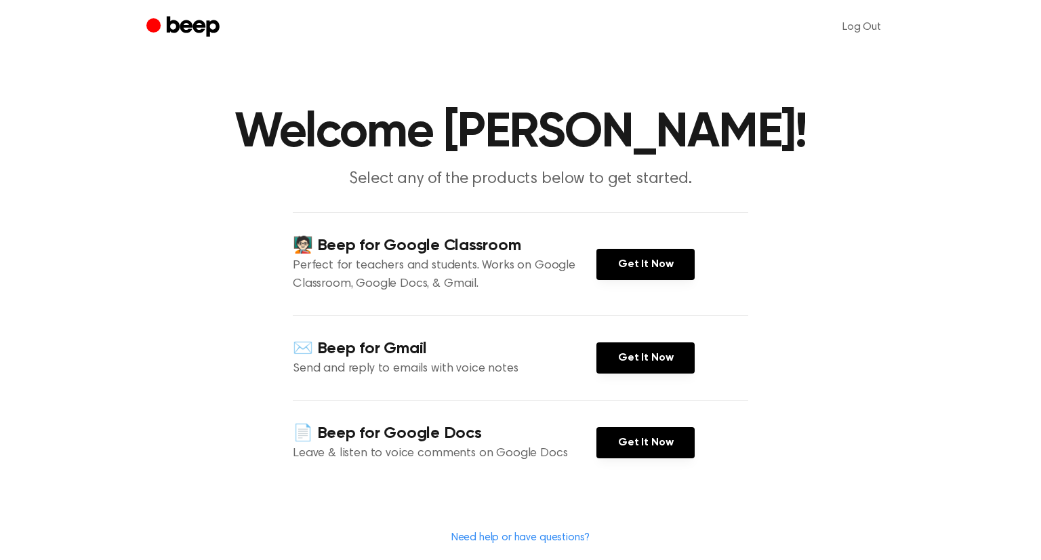 Image resolution: width=1041 pixels, height=560 pixels. I want to click on h4: ✉️ Beep for Gmail, so click(445, 348).